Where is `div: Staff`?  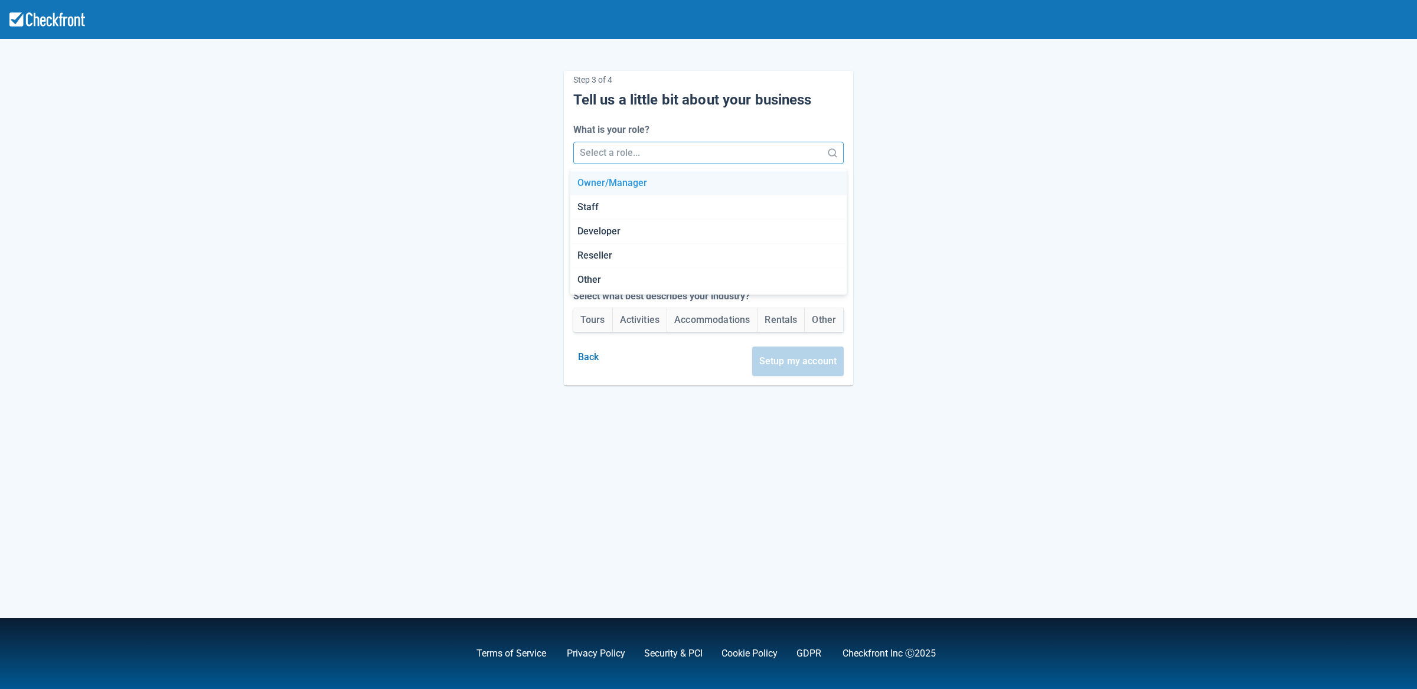
div: Staff is located at coordinates (709, 207).